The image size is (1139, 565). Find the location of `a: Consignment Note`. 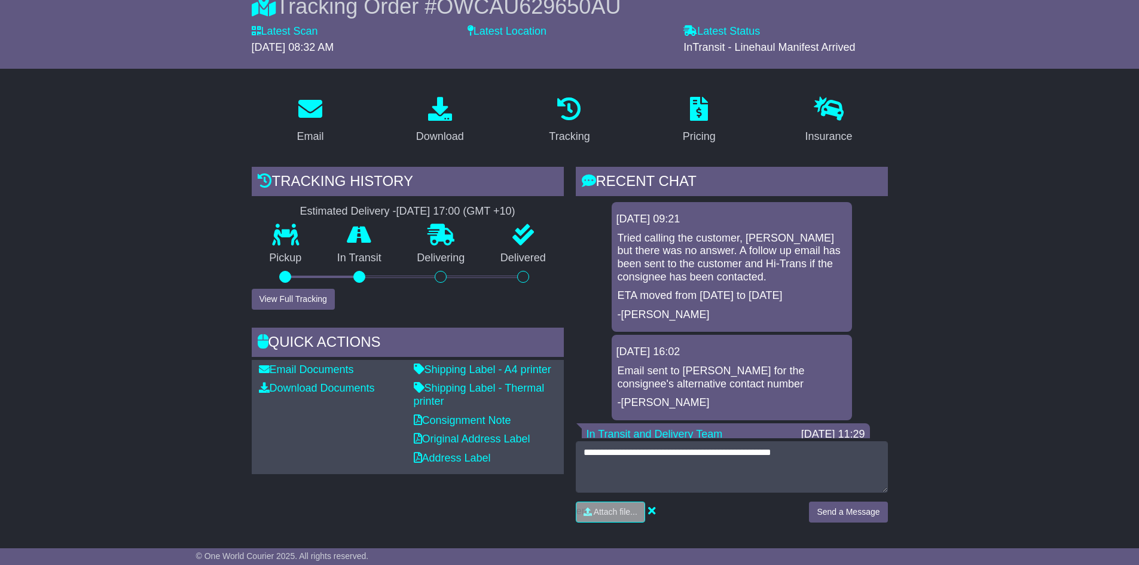

a: Consignment Note is located at coordinates (462, 420).